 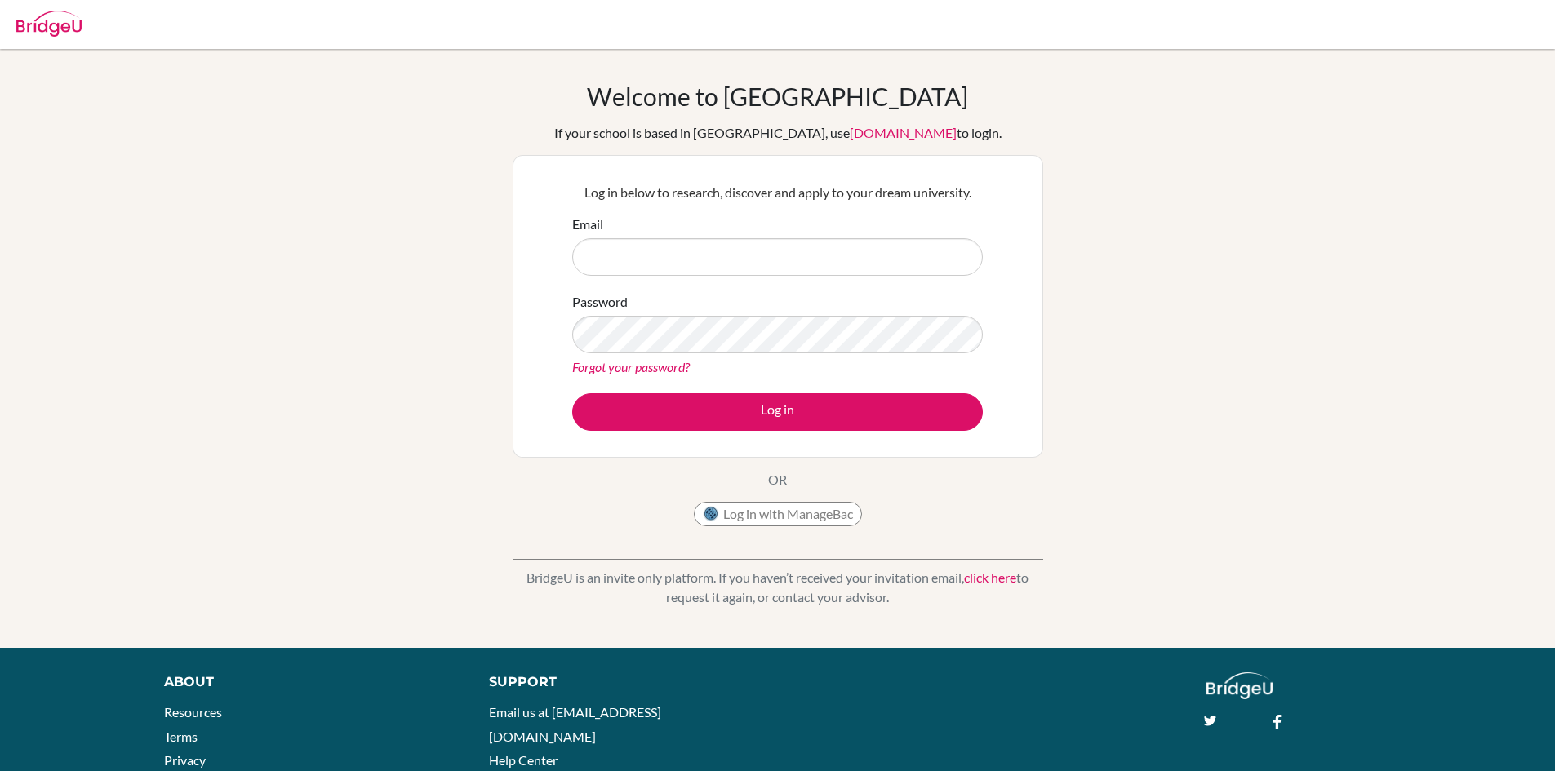 What do you see at coordinates (777, 193) in the screenshot?
I see `p: Log in below to research, discover and apply to your dream university.` at bounding box center [777, 193].